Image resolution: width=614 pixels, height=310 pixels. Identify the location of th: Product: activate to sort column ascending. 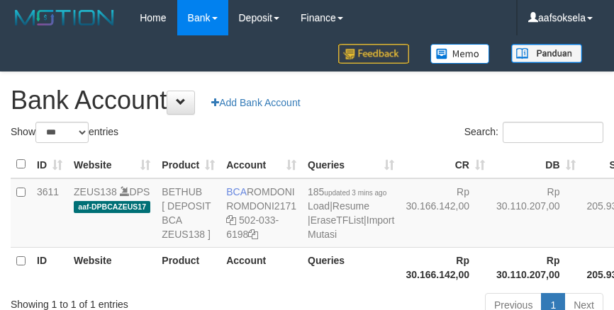
(188, 164).